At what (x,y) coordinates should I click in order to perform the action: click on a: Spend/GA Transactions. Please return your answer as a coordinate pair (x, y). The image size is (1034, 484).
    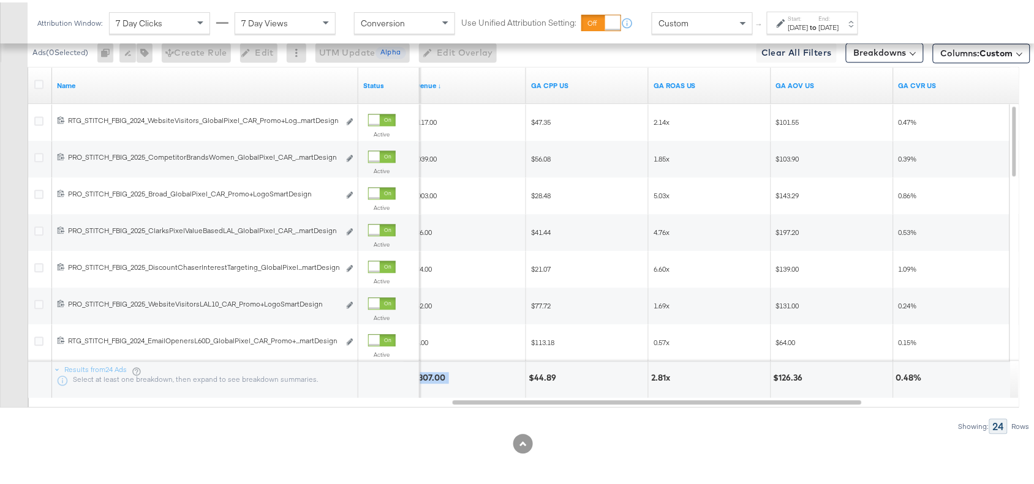
    Looking at the image, I should click on (587, 83).